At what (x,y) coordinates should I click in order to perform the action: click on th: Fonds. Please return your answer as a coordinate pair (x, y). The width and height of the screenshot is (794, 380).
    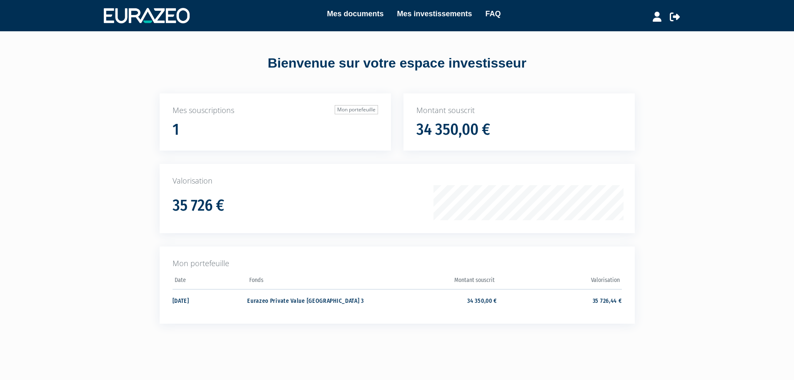
    Looking at the image, I should click on (309, 281).